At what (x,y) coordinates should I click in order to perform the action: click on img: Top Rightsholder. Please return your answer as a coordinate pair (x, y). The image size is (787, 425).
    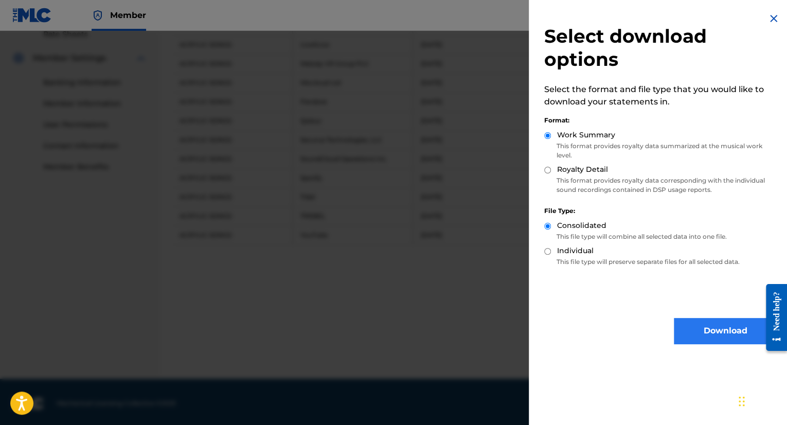
    Looking at the image, I should click on (98, 15).